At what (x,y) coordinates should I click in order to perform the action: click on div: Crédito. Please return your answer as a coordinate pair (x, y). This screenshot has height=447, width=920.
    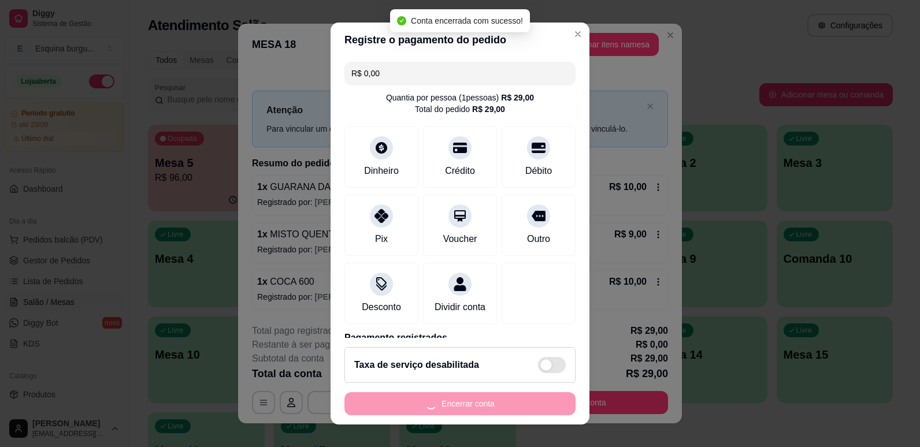
    Looking at the image, I should click on (460, 171).